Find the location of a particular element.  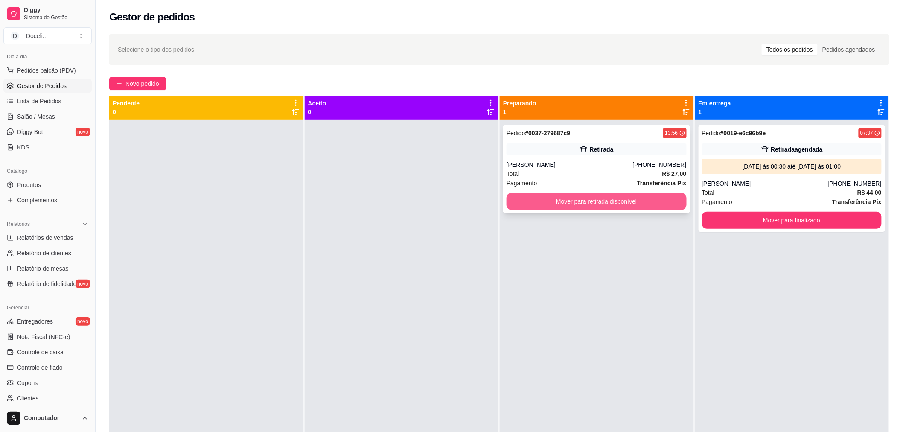

div: Catálogo is located at coordinates (47, 171).